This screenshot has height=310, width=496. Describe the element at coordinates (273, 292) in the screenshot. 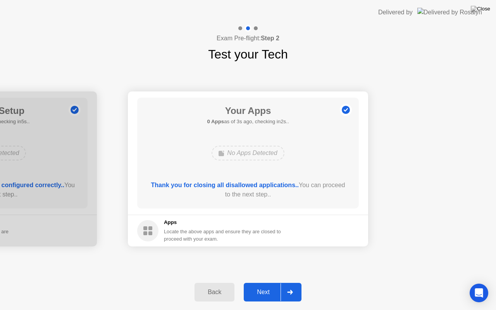

I see `button: Next` at that location.